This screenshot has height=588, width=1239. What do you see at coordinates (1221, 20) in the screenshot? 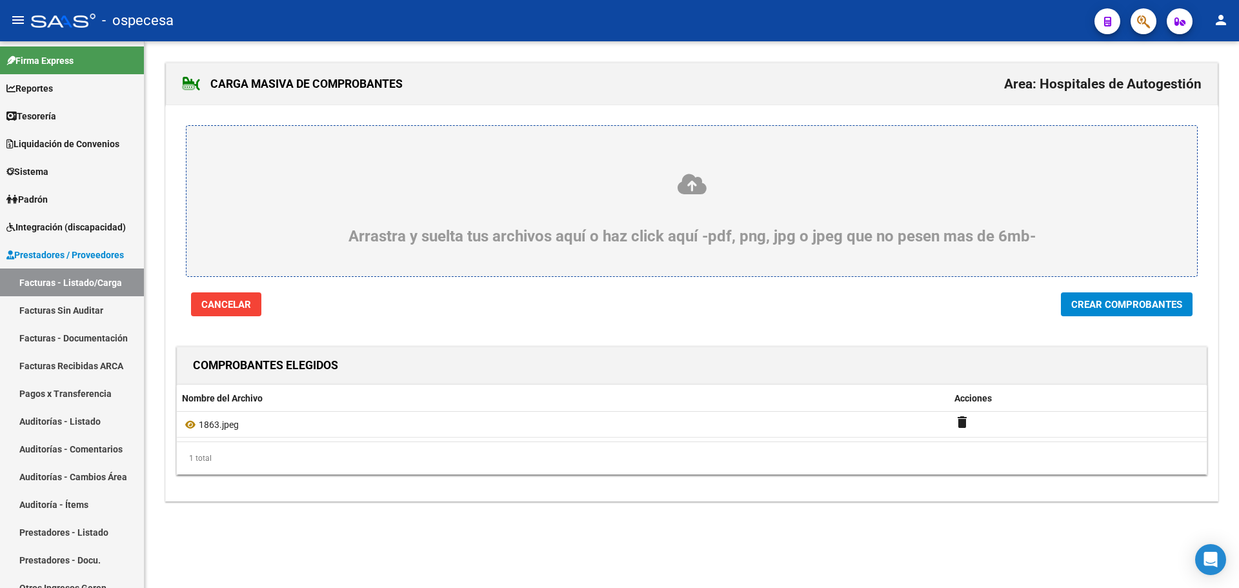
I see `mat-icon: person` at bounding box center [1221, 20].